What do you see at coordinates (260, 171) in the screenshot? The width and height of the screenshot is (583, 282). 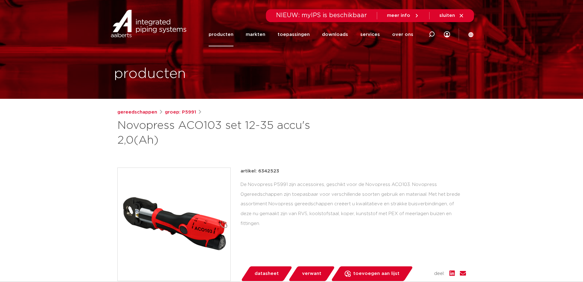 I see `p: artikel: 6342523` at bounding box center [260, 171].